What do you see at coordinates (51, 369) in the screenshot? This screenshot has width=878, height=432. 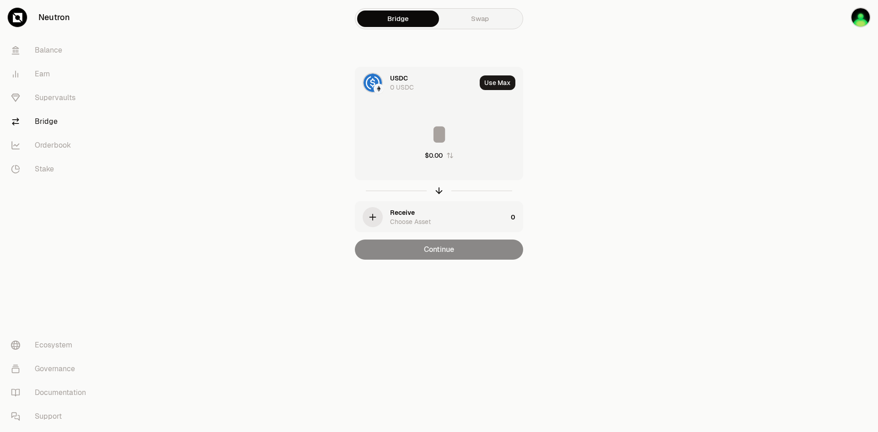 I see `a: Governance` at bounding box center [51, 369].